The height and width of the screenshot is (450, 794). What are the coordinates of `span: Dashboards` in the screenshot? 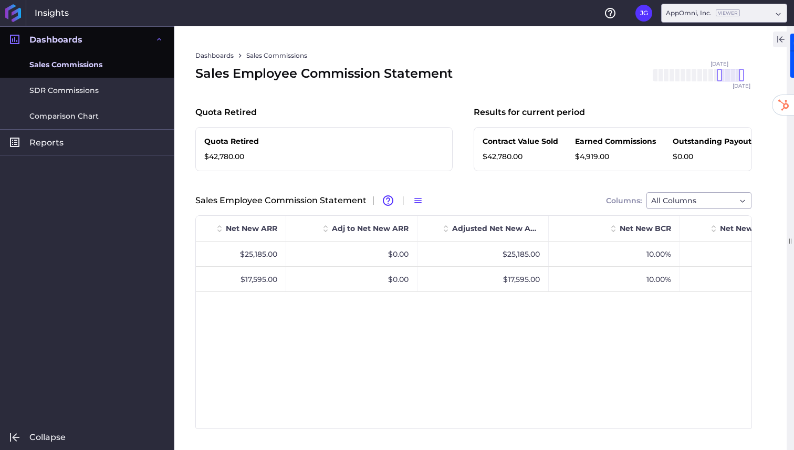 It's located at (56, 39).